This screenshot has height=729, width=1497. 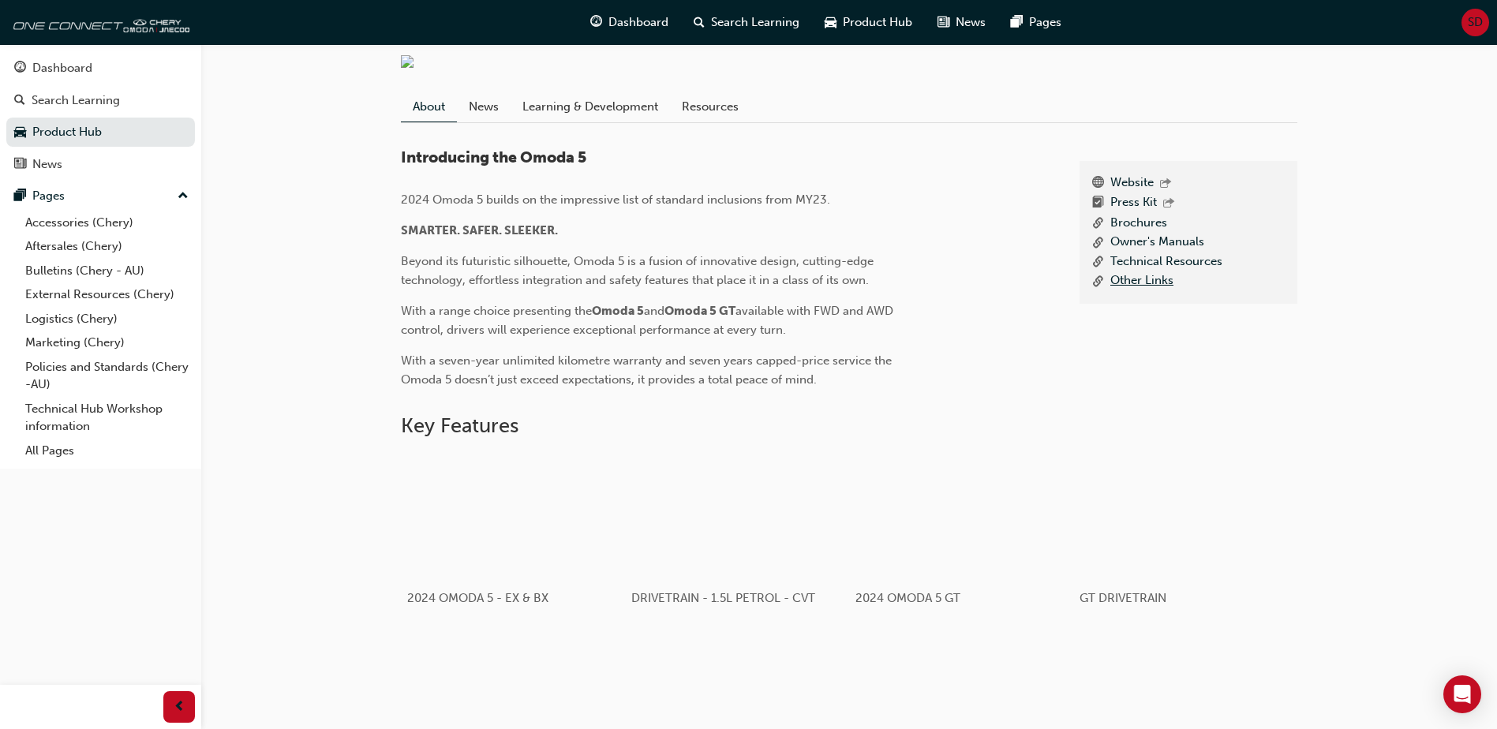 I want to click on span: News, so click(x=971, y=22).